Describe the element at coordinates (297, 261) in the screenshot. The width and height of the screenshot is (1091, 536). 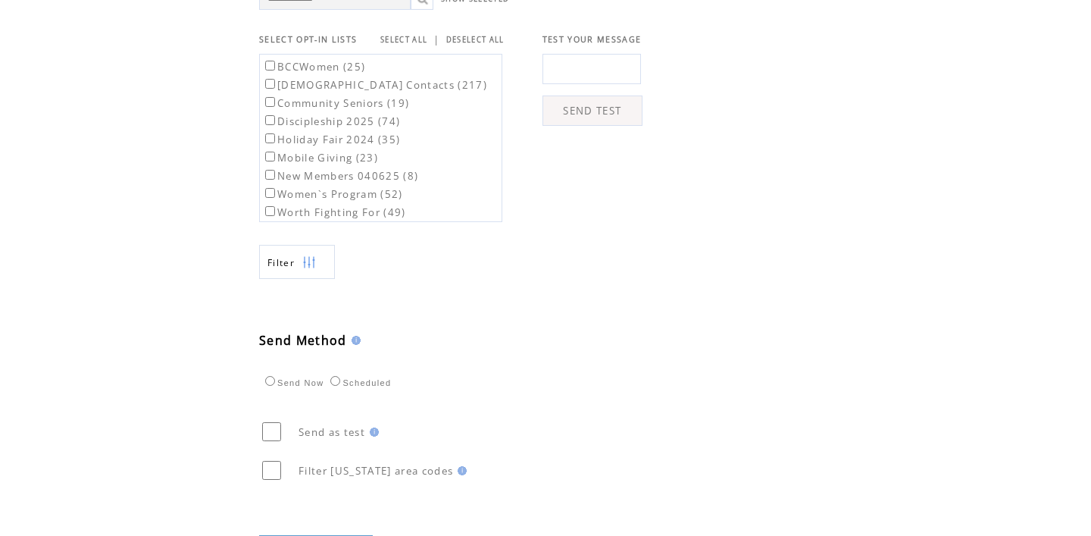
I see `a: Filter` at that location.